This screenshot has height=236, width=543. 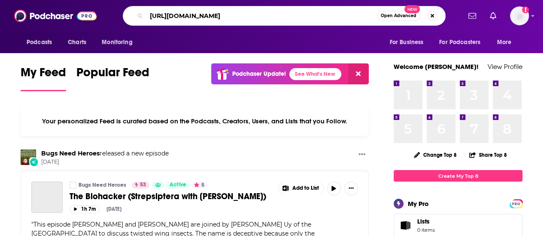 What do you see at coordinates (34, 162) in the screenshot?
I see `div: New Episode` at bounding box center [34, 162].